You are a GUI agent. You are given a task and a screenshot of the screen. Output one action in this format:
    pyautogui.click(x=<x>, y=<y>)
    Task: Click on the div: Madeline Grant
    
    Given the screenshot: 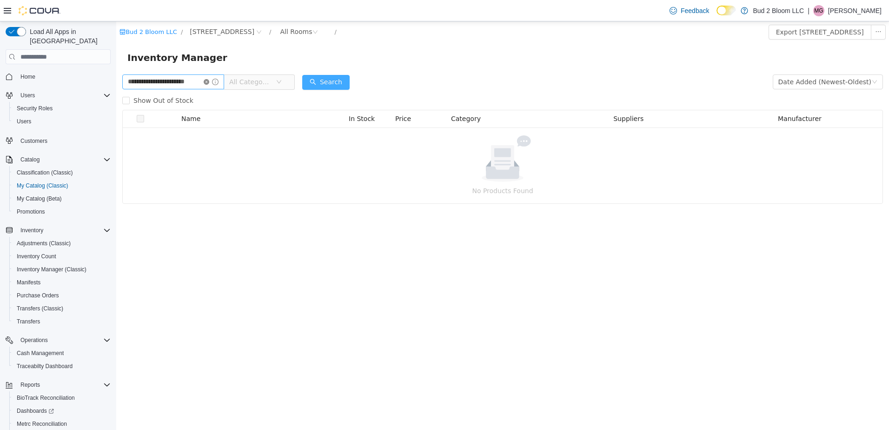 What is the action you would take?
    pyautogui.click(x=819, y=11)
    